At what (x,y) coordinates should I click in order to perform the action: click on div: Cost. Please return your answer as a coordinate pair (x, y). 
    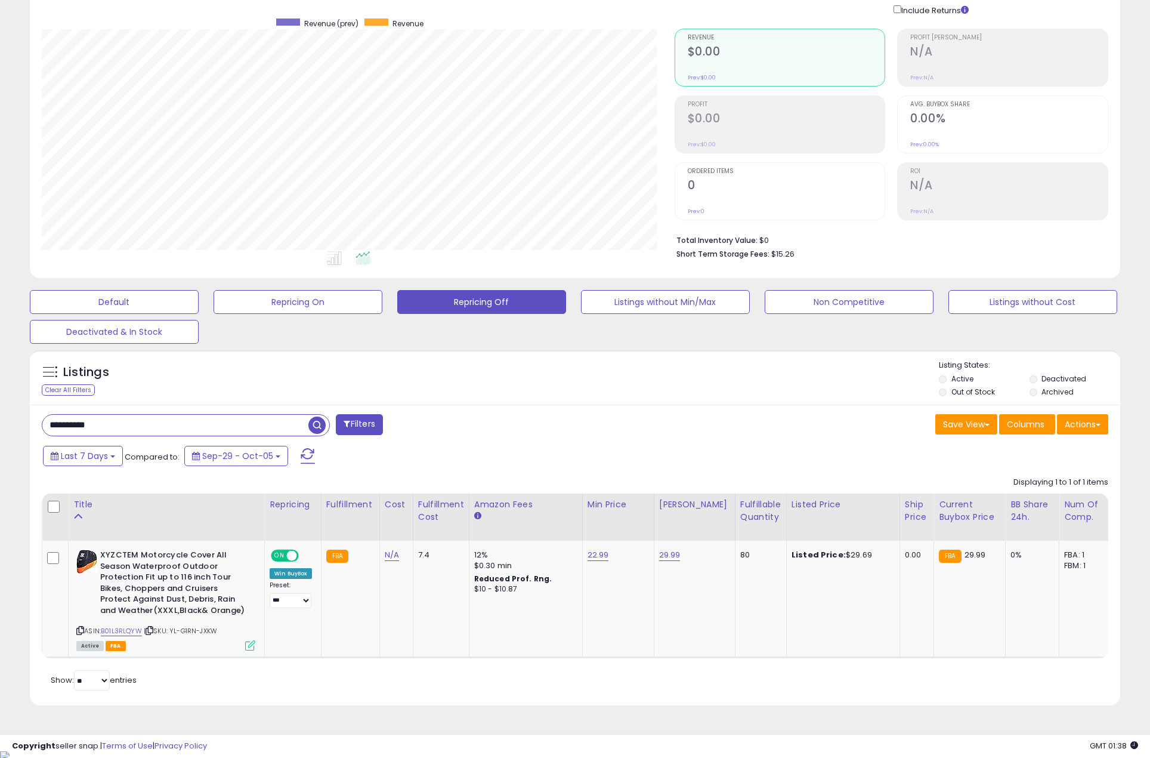
    Looking at the image, I should click on (396, 504).